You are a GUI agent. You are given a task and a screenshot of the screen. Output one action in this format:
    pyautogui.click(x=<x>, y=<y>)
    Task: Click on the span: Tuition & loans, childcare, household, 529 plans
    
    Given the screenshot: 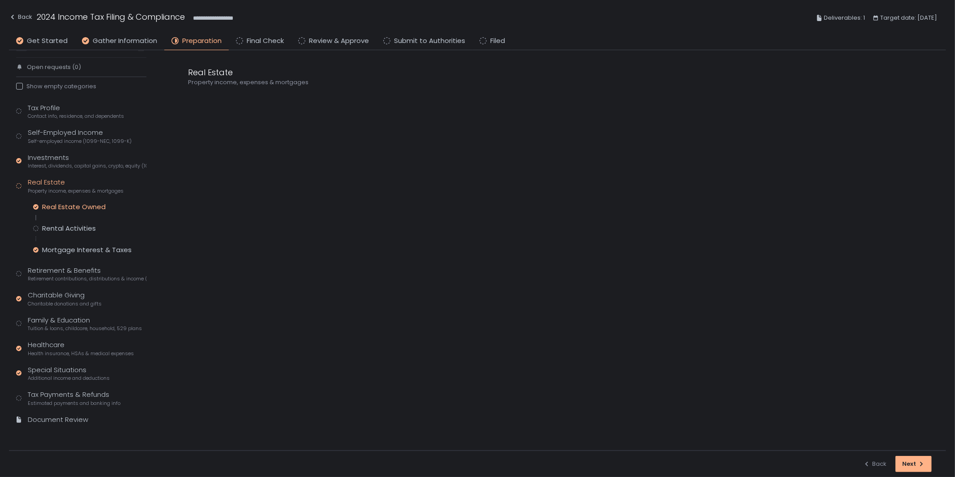 What is the action you would take?
    pyautogui.click(x=85, y=328)
    